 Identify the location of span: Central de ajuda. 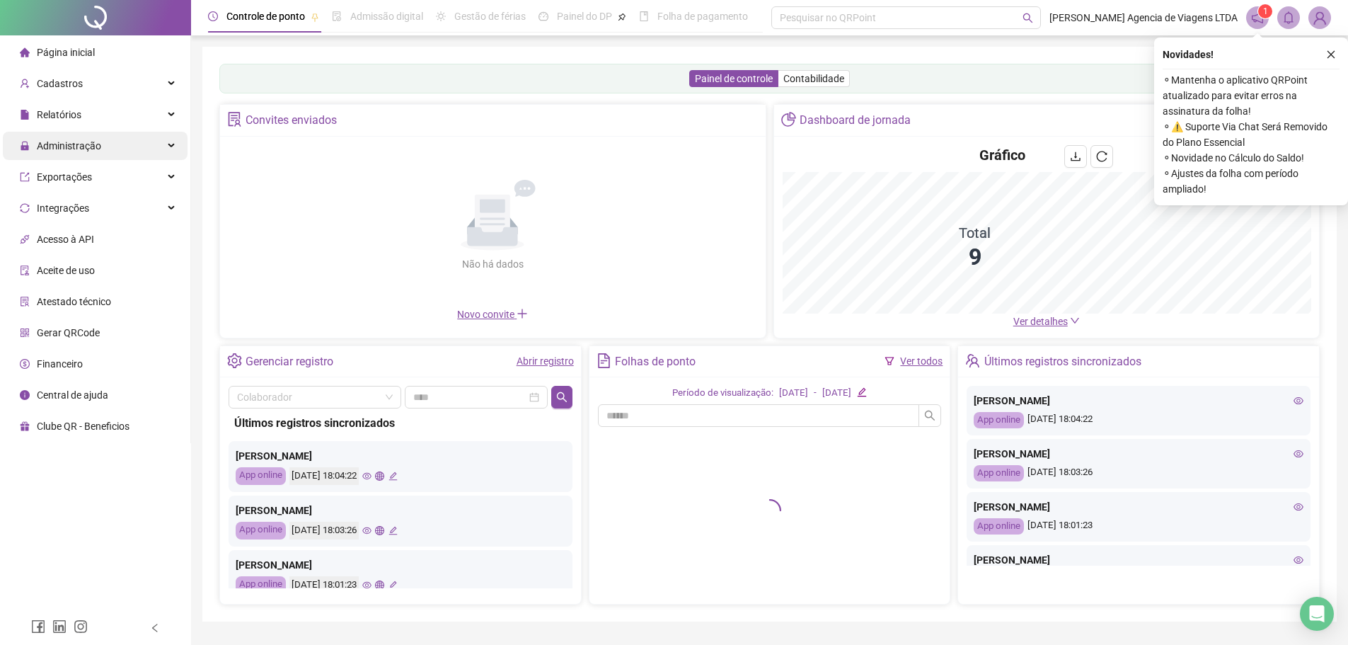
(72, 395).